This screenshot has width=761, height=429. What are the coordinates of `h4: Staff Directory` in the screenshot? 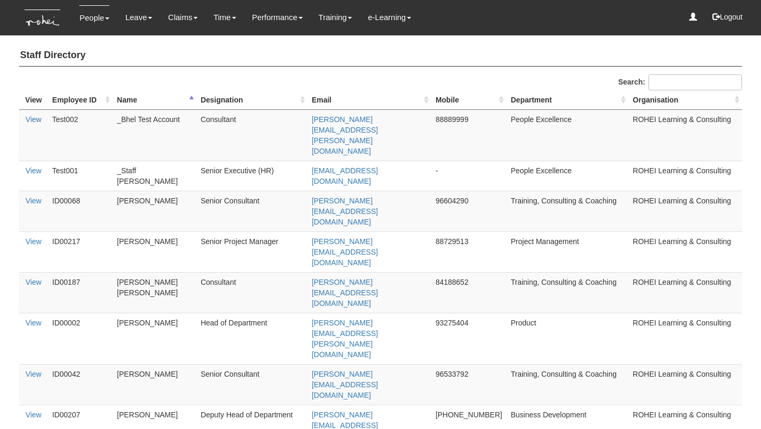 It's located at (381, 55).